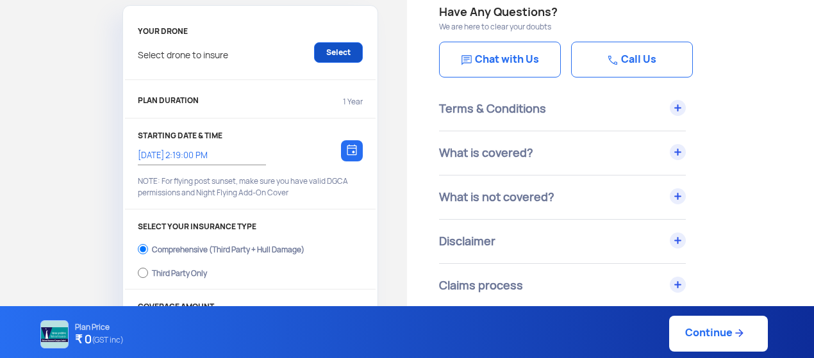 The width and height of the screenshot is (814, 358). What do you see at coordinates (250, 136) in the screenshot?
I see `p: STARTING DATE & TIME` at bounding box center [250, 136].